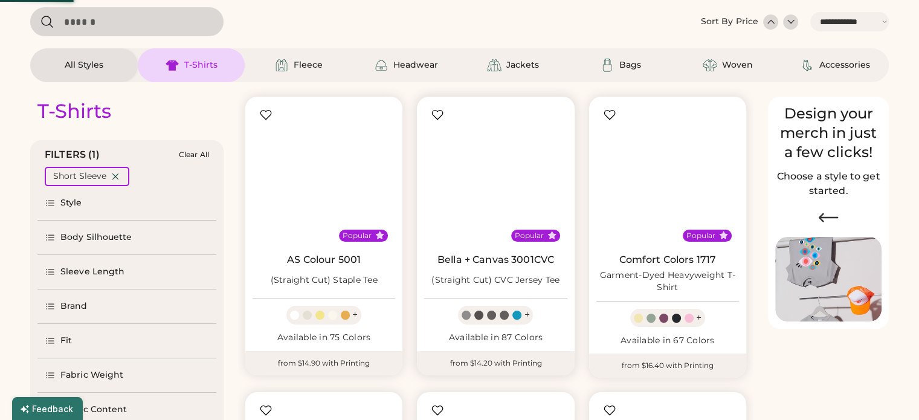 The width and height of the screenshot is (919, 420). What do you see at coordinates (84, 65) in the screenshot?
I see `div: All Styles` at bounding box center [84, 65].